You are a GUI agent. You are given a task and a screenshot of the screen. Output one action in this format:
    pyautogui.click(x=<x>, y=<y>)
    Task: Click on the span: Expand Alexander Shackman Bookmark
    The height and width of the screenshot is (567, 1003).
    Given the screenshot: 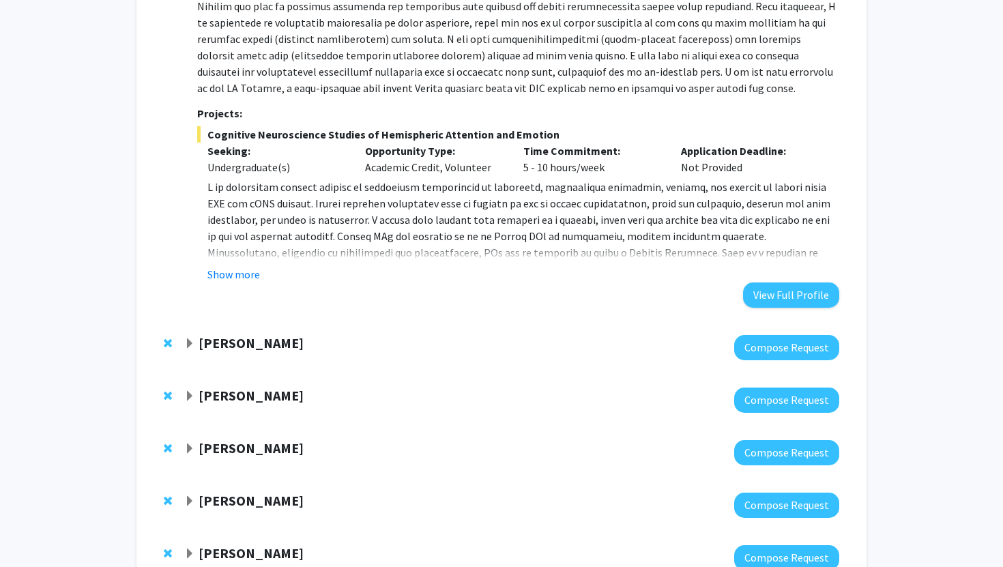 What is the action you would take?
    pyautogui.click(x=190, y=501)
    